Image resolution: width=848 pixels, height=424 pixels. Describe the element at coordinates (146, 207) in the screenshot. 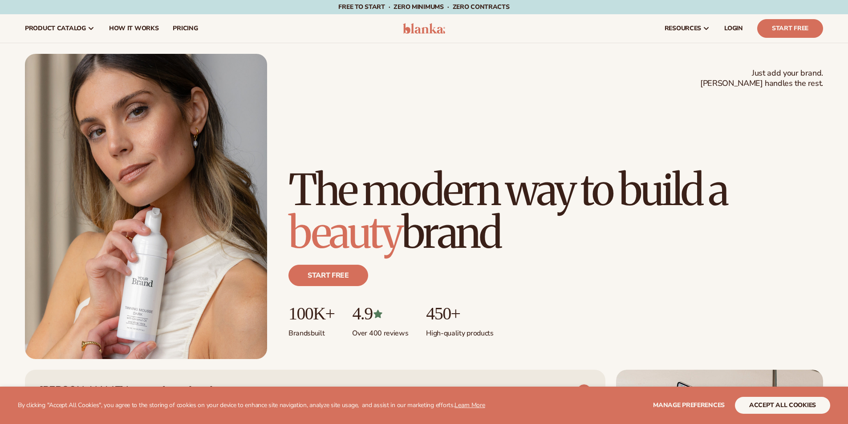

I see `img: Female holding tanning mousse.` at that location.